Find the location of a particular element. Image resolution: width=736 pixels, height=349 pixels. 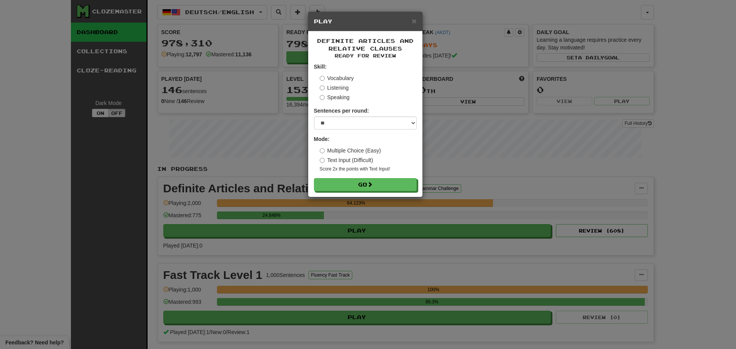

h5: Play is located at coordinates (365, 21).